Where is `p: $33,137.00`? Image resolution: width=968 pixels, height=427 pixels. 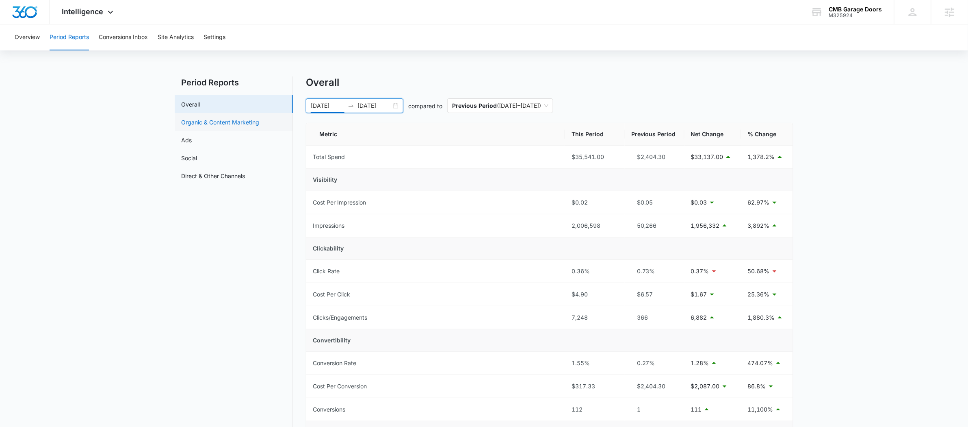 p: $33,137.00 is located at coordinates (707, 157).